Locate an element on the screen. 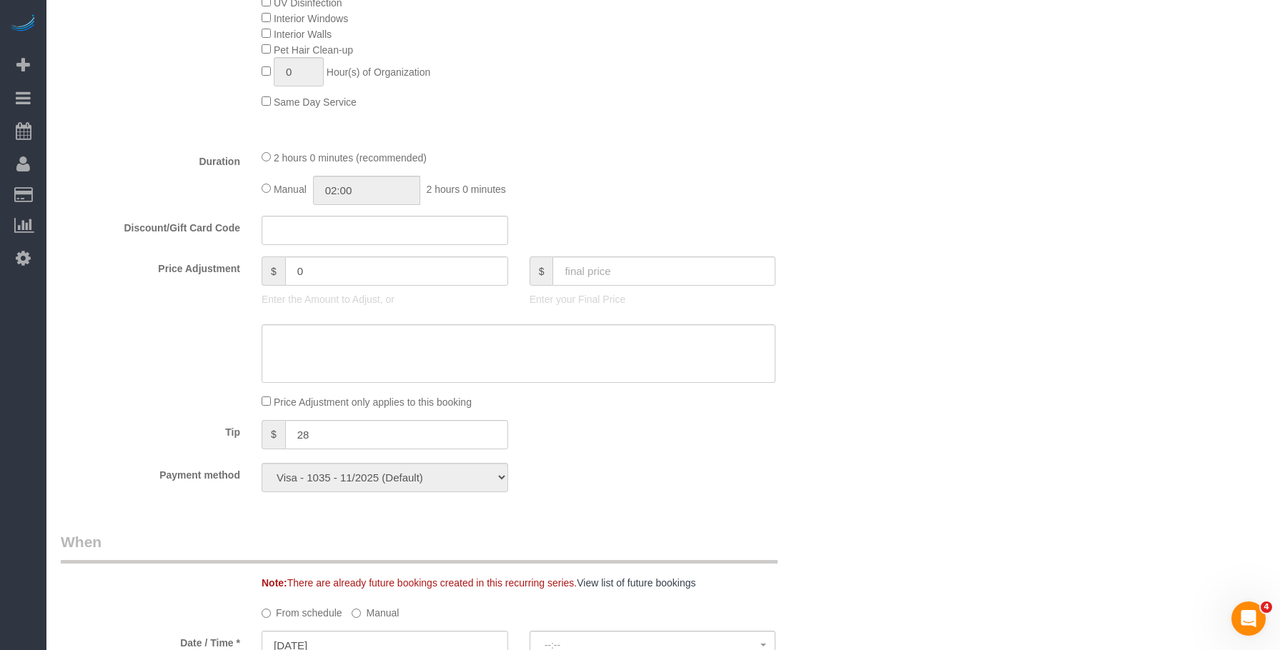 The height and width of the screenshot is (650, 1280). label: From schedule is located at coordinates (302, 610).